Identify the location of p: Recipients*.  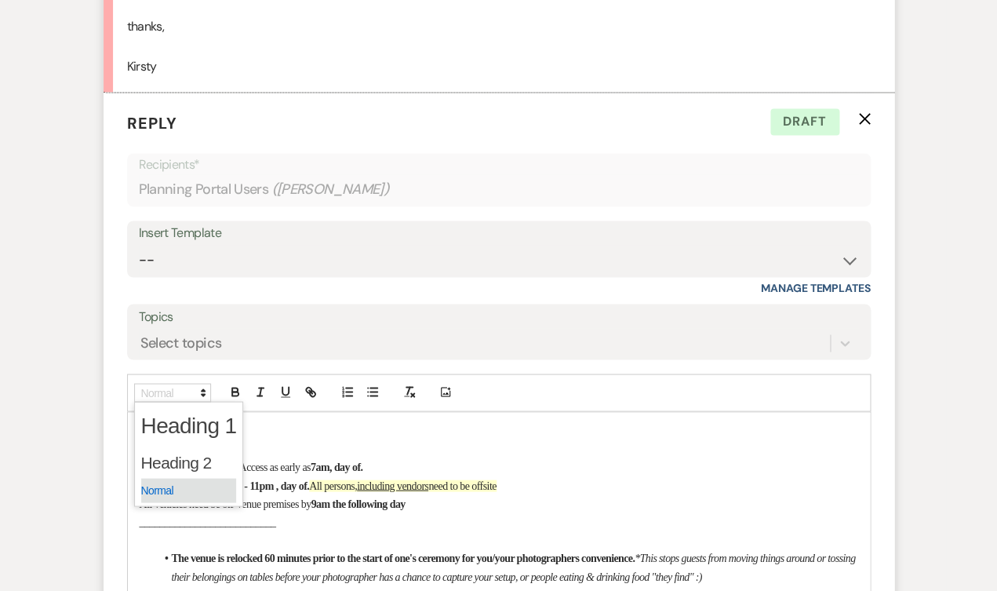
(499, 165).